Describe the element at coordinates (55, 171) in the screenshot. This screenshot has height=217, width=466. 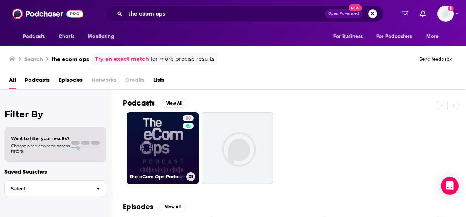
I see `p: Saved Searches` at that location.